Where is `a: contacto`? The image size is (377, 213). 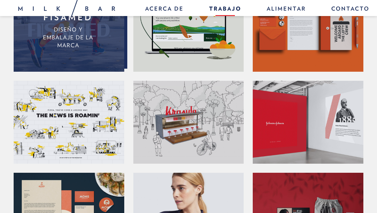 a: contacto is located at coordinates (347, 9).